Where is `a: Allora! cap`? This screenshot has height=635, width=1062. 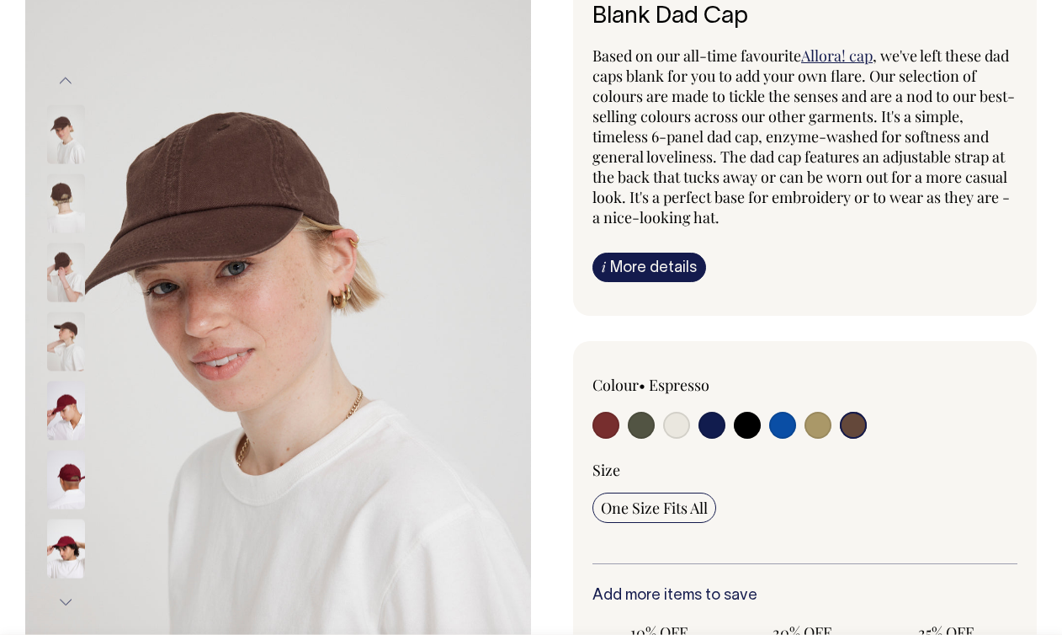
a: Allora! cap is located at coordinates (837, 56).